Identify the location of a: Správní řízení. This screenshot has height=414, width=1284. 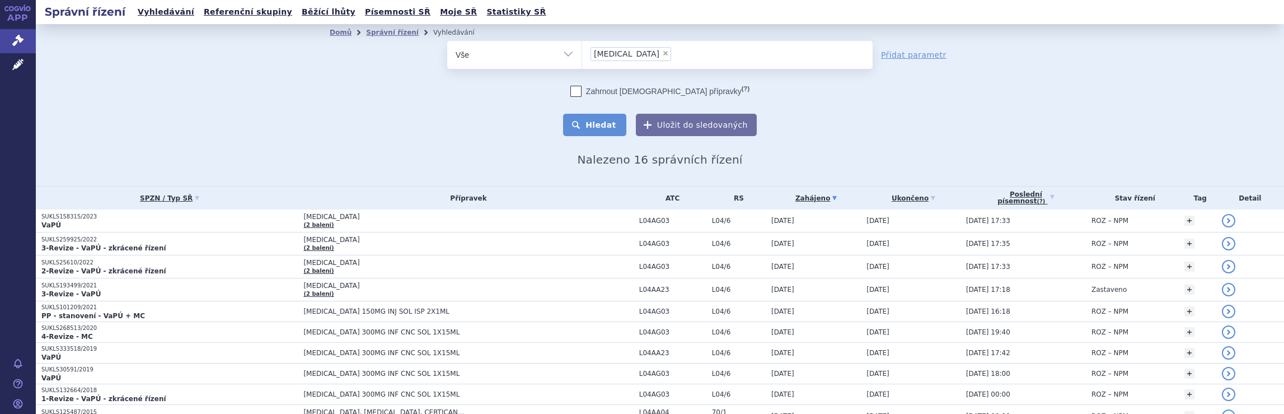
(392, 32).